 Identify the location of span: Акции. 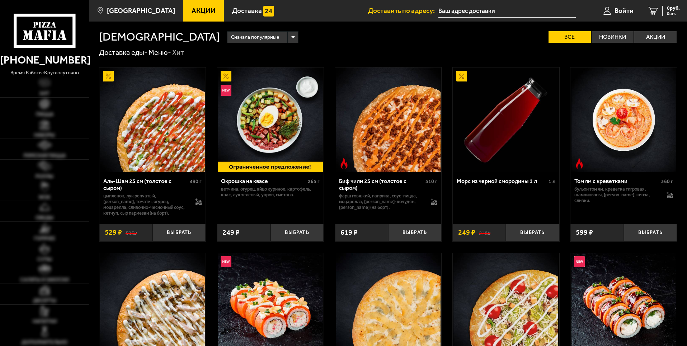
(204, 10).